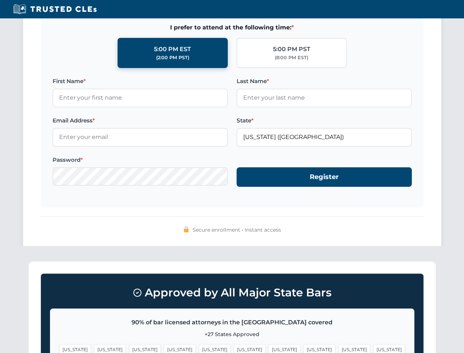  I want to click on input: Florida (FL), so click(324, 137).